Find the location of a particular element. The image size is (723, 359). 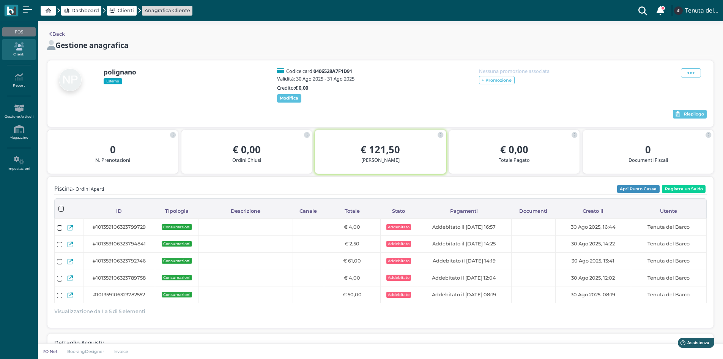

span: Dashboard is located at coordinates (85, 10).